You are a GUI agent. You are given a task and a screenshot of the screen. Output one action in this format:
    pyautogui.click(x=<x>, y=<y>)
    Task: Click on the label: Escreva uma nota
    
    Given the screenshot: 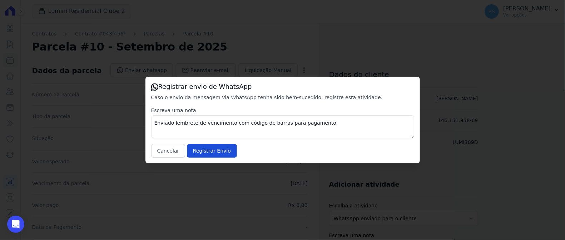 What is the action you would take?
    pyautogui.click(x=283, y=110)
    